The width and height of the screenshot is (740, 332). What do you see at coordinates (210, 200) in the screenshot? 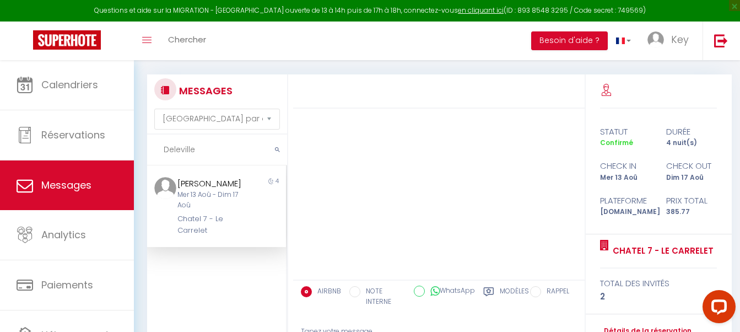
I see `div: Mer 13 Aoû - Dim 17 Aoû` at bounding box center [210, 200].